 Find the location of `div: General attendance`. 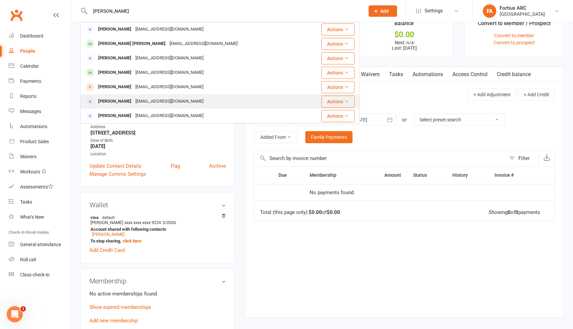

div: General attendance is located at coordinates (41, 244).